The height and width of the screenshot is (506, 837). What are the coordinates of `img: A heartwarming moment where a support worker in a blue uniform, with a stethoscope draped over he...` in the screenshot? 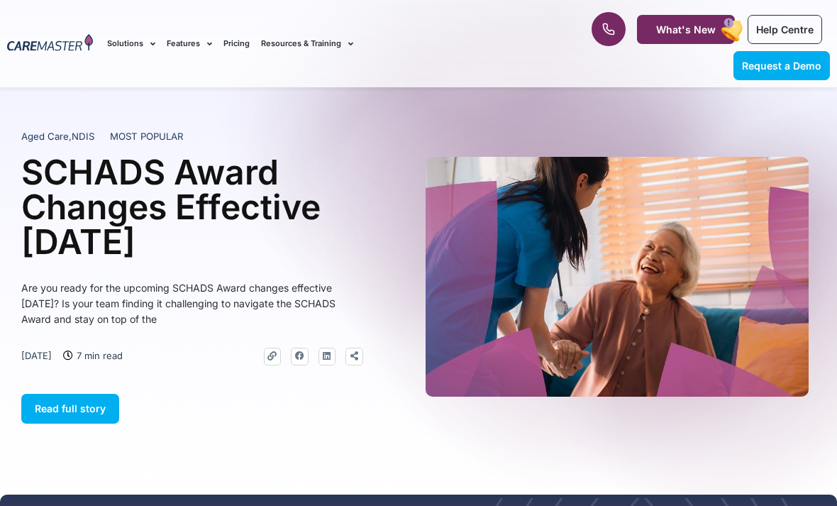 It's located at (617, 277).